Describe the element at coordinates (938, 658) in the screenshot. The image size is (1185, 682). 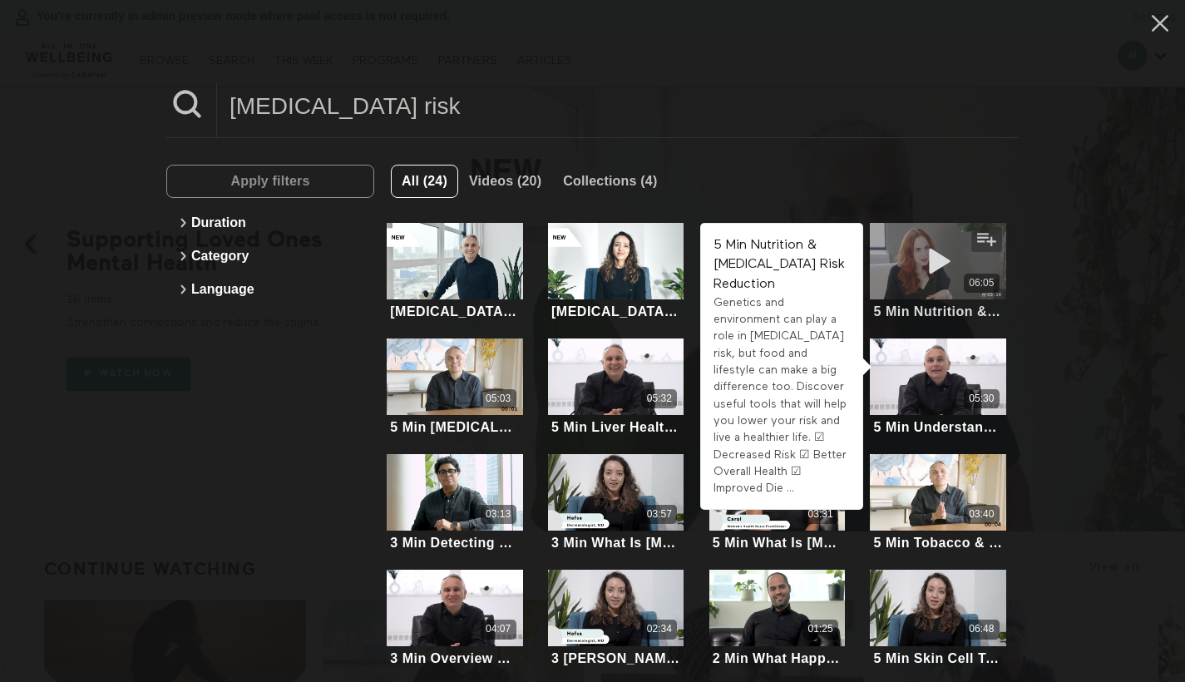
I see `div: 5 Min Skin Cell Types` at that location.